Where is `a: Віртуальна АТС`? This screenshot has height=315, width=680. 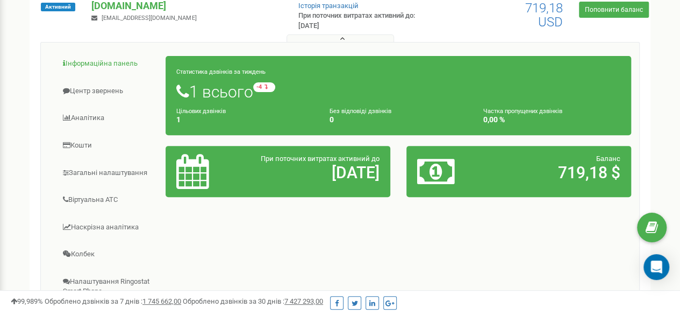 a: Віртуальна АТС is located at coordinates (108, 199).